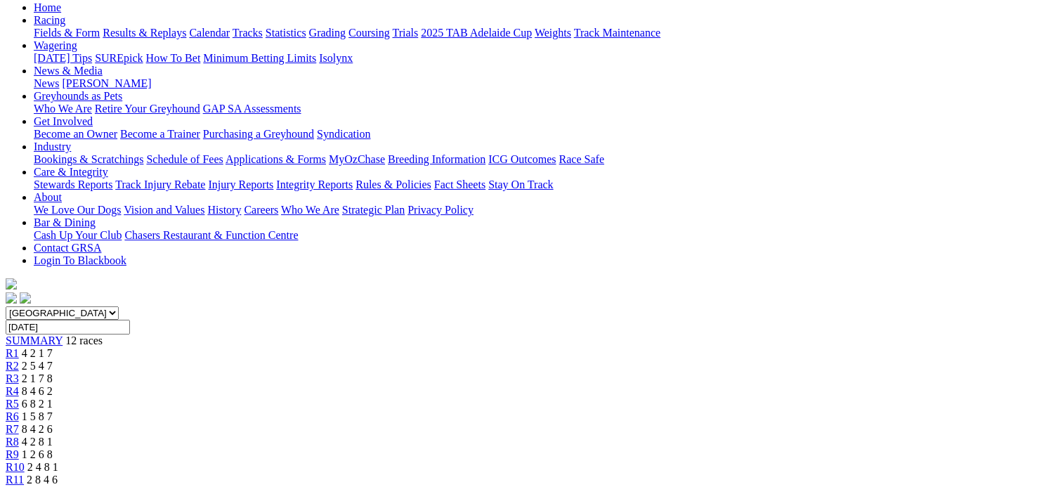 The width and height of the screenshot is (1063, 487). Describe the element at coordinates (37, 353) in the screenshot. I see `span: 4 2 1 7` at that location.